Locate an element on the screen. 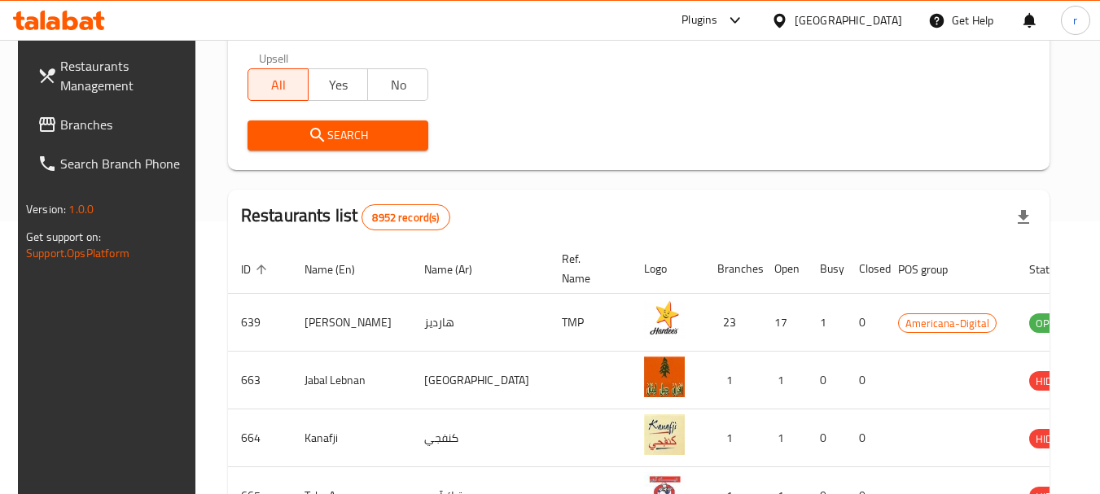 The height and width of the screenshot is (494, 1100). th: Busy is located at coordinates (827, 269).